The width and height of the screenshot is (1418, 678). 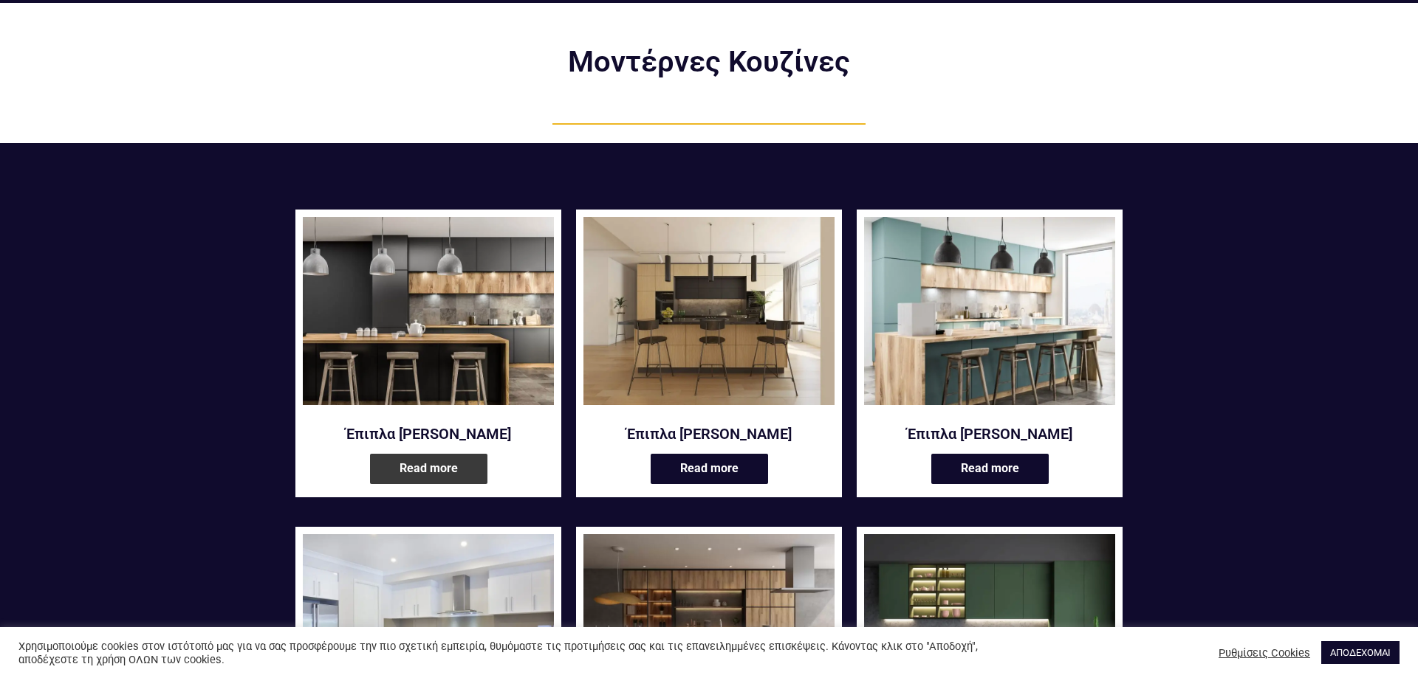 What do you see at coordinates (709, 62) in the screenshot?
I see `h2: Μοντέρνες Κουζίνες` at bounding box center [709, 62].